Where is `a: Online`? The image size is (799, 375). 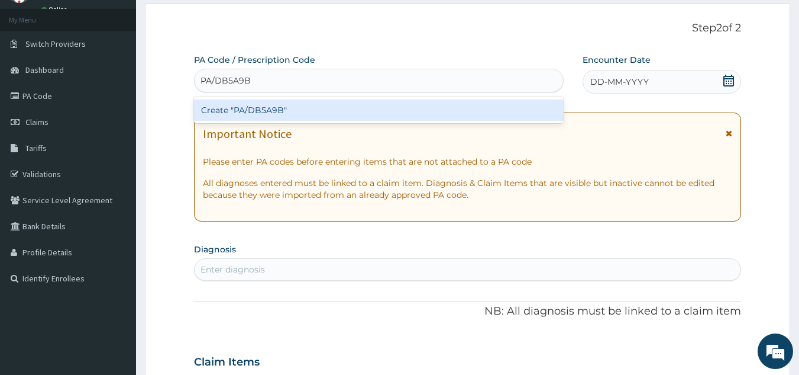 a: Online is located at coordinates (56, 9).